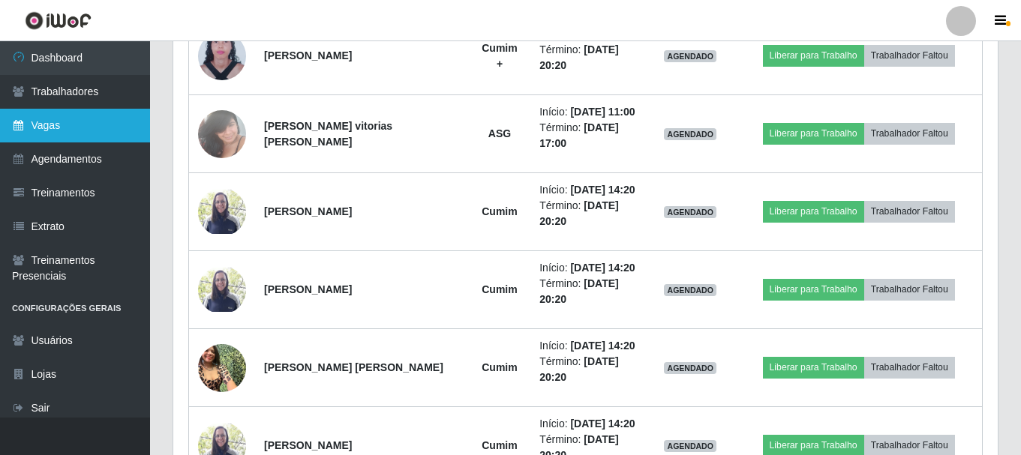  What do you see at coordinates (500, 134) in the screenshot?
I see `strong: ASG` at bounding box center [500, 134].